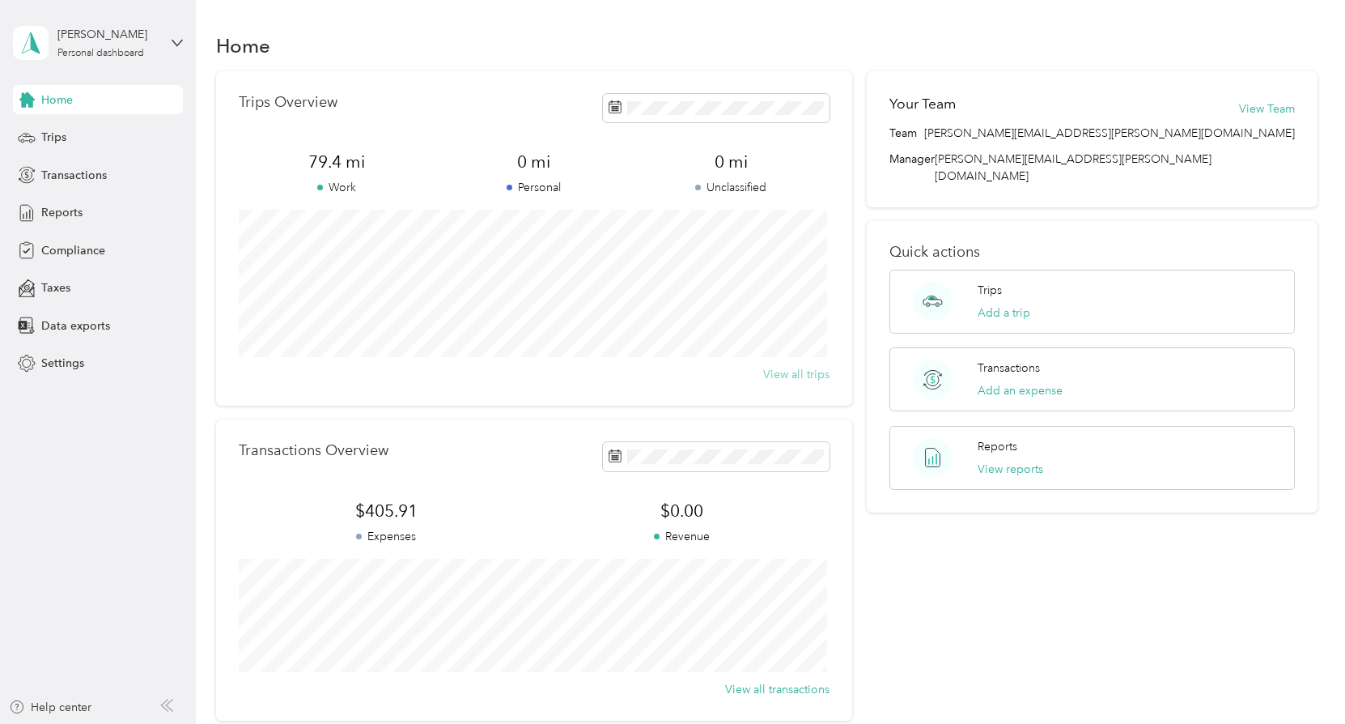 This screenshot has width=1345, height=724. Describe the element at coordinates (534, 187) in the screenshot. I see `p: Personal` at that location.